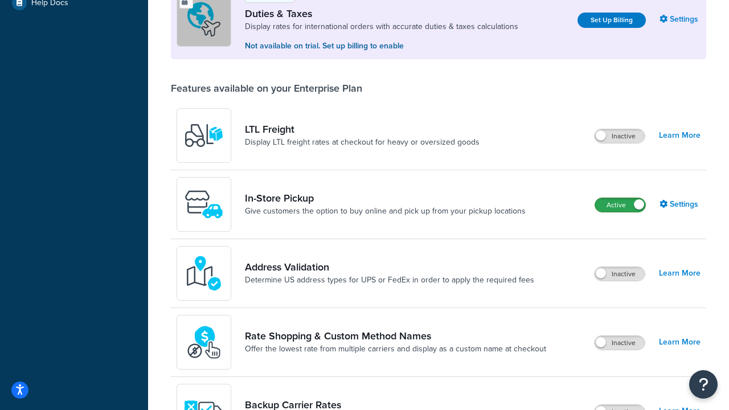 This screenshot has height=410, width=729. I want to click on a: Rate Shopping & Custom Method Names, so click(395, 336).